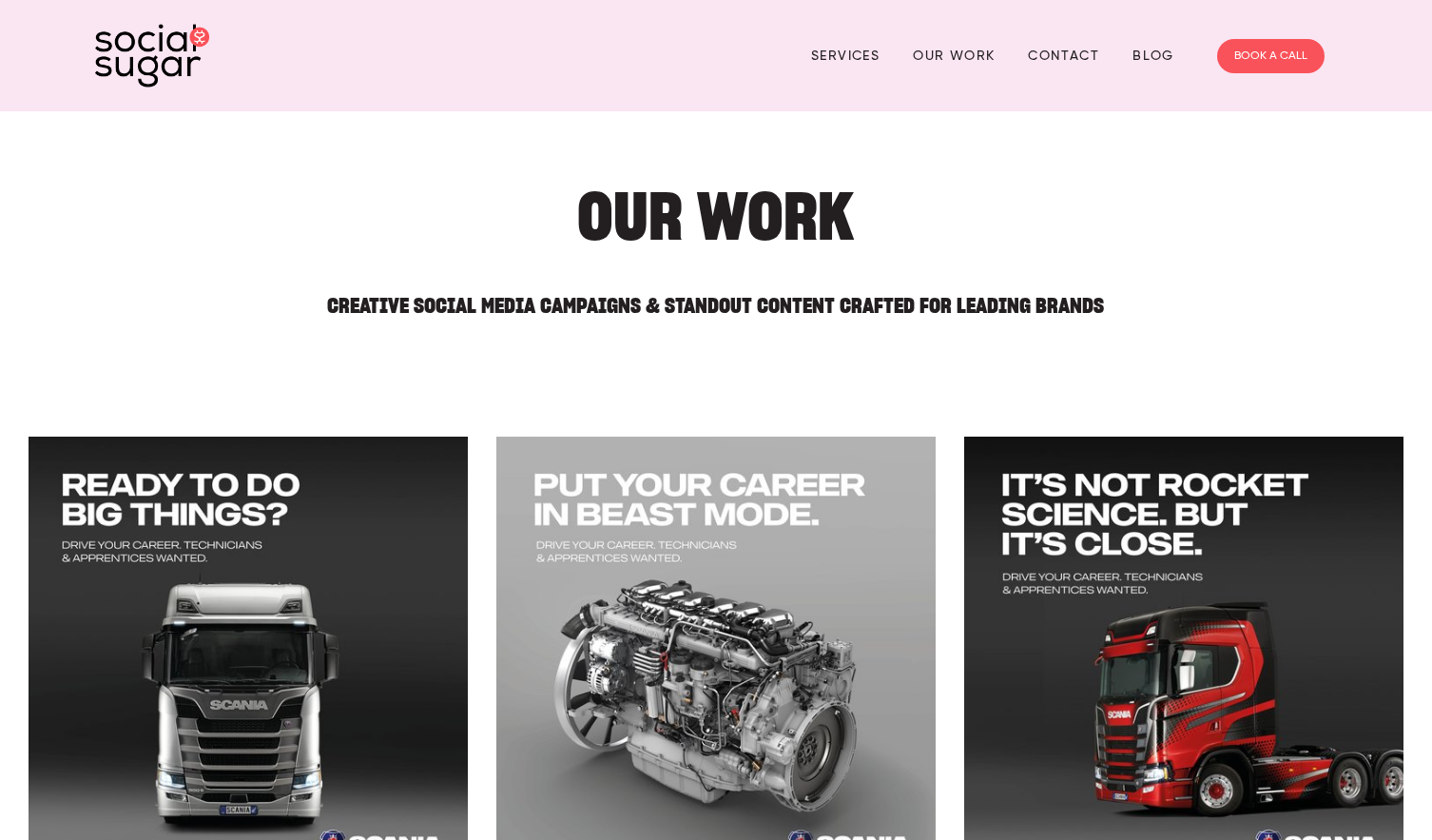 The width and height of the screenshot is (1432, 840). I want to click on img: SocialSugar, so click(152, 55).